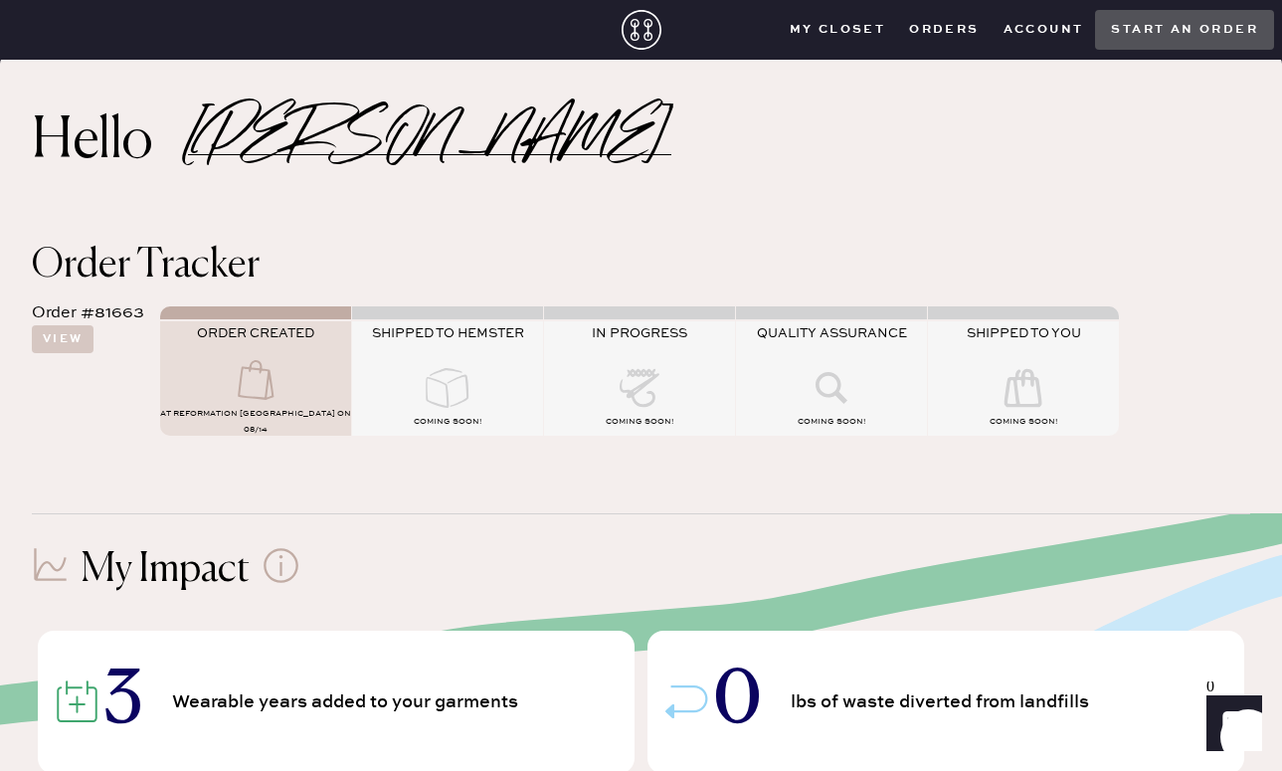  Describe the element at coordinates (831, 333) in the screenshot. I see `span: QUALITY ASSURANCE` at that location.